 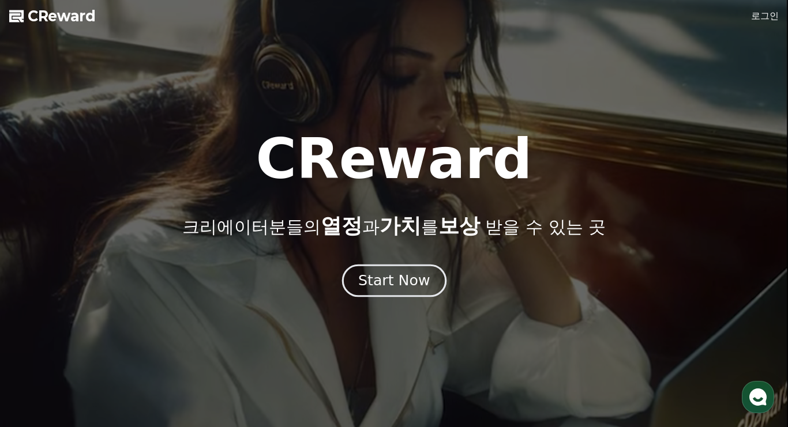 What do you see at coordinates (185, 346) in the screenshot?
I see `a: 설정` at bounding box center [185, 346].